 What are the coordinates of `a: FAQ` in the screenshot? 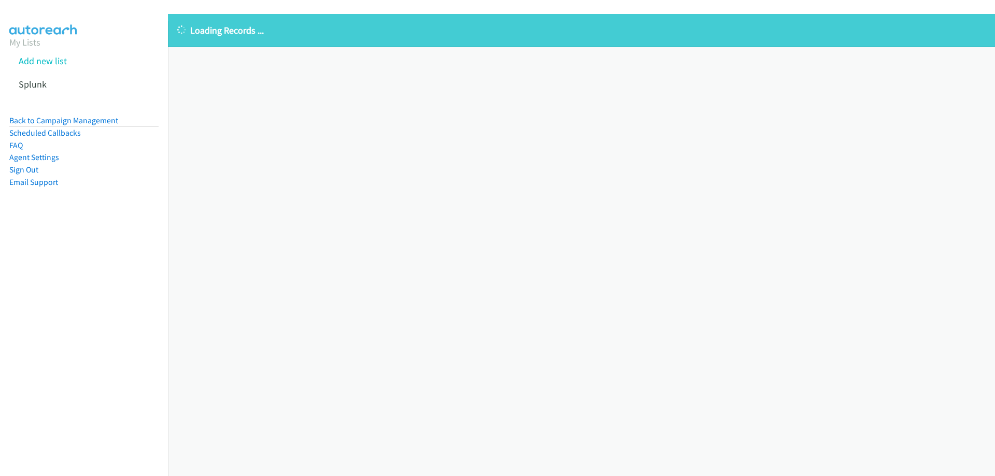 It's located at (16, 145).